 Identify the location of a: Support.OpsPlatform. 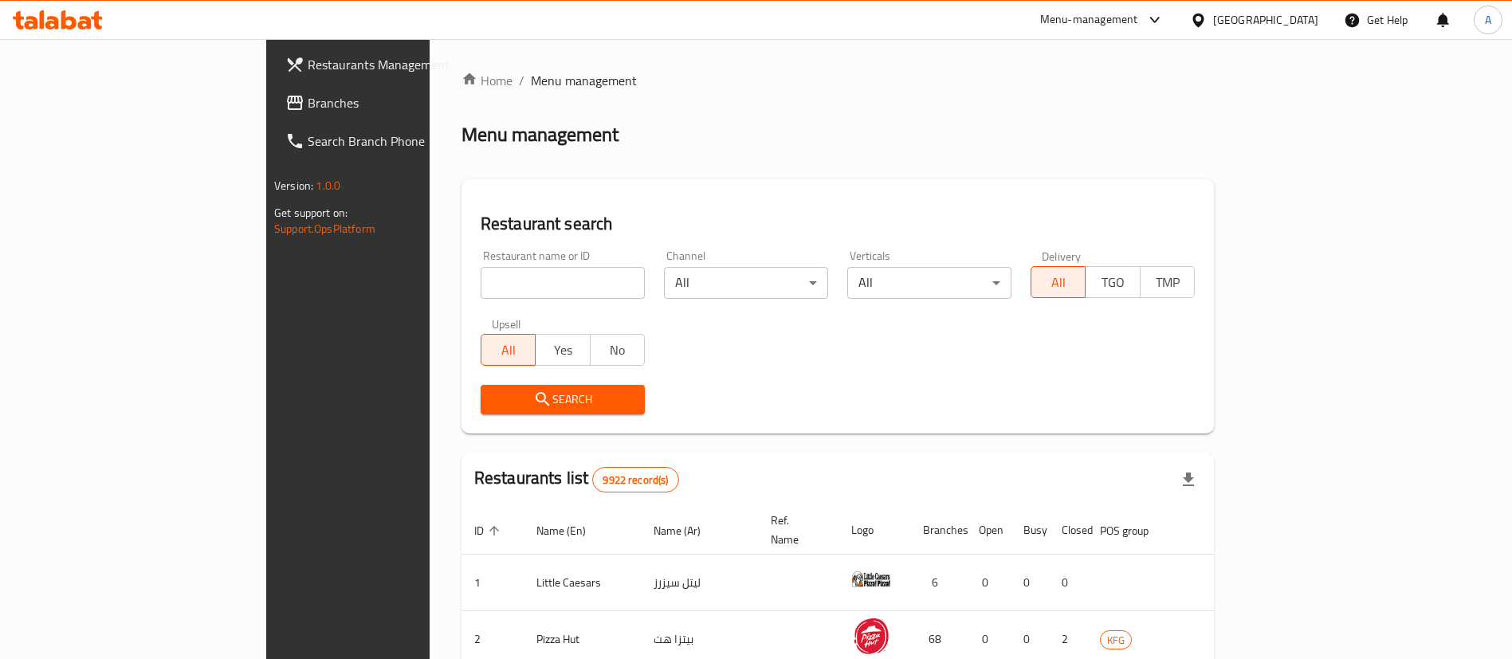
(324, 229).